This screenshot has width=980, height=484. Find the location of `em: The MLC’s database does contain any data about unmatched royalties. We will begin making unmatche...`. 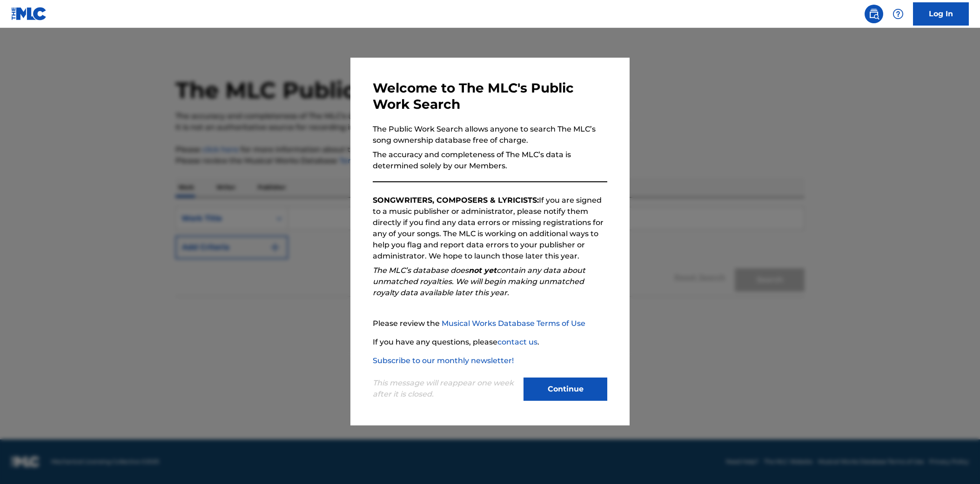

em: The MLC’s database does contain any data about unmatched royalties. We will begin making unmatche... is located at coordinates (479, 282).